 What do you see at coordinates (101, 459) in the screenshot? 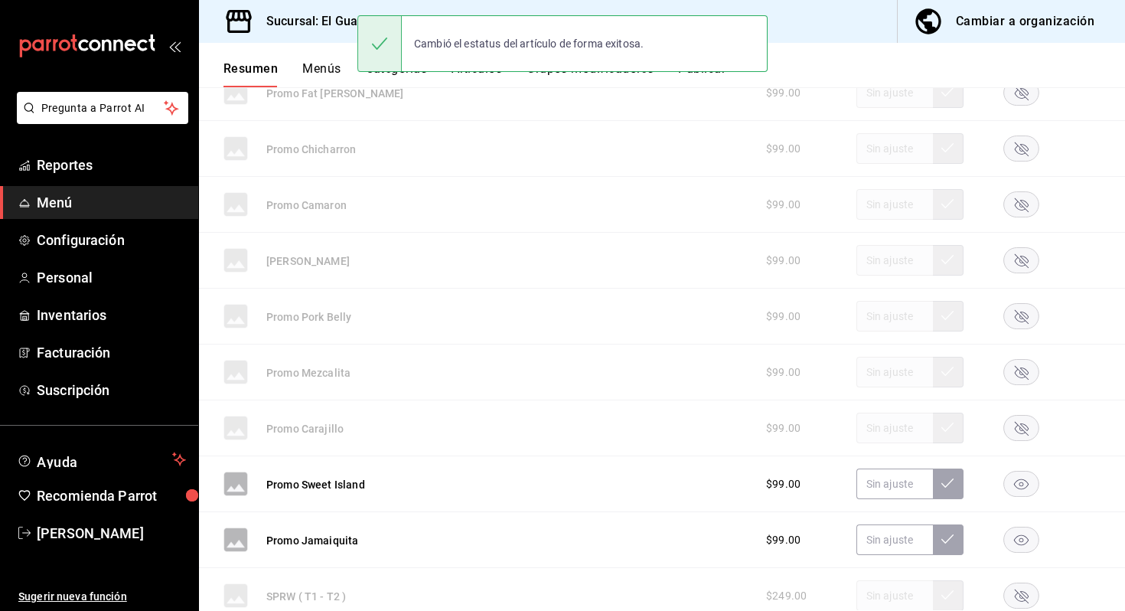
I see `span: Ayuda` at bounding box center [101, 459].